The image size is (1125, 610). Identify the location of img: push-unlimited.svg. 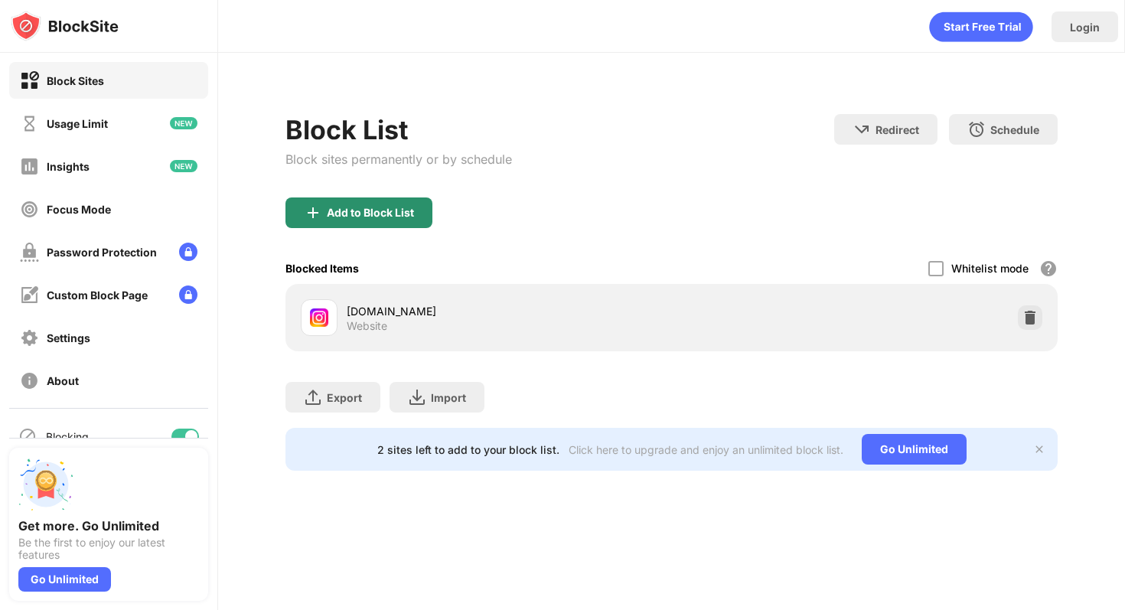
(46, 484).